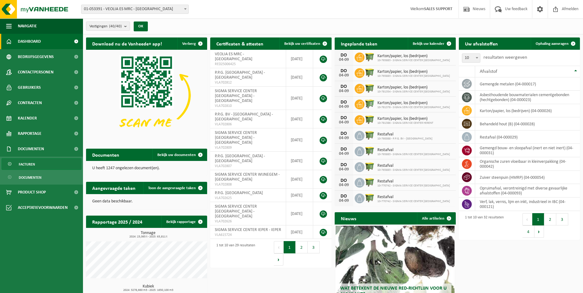 The width and height of the screenshot is (583, 293). Describe the element at coordinates (302, 44) in the screenshot. I see `span: Bekijk uw certificaten` at that location.